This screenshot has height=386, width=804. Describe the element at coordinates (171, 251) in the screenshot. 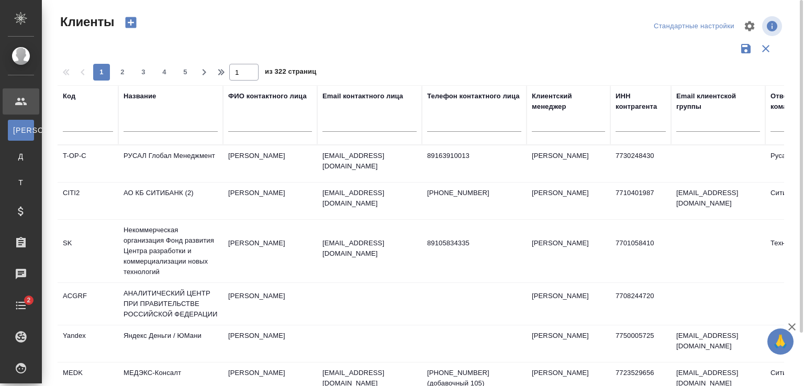

I see `td: Некоммерческая организация Фонд развития Центра разработки и коммерциализации новых технологий` at that location.